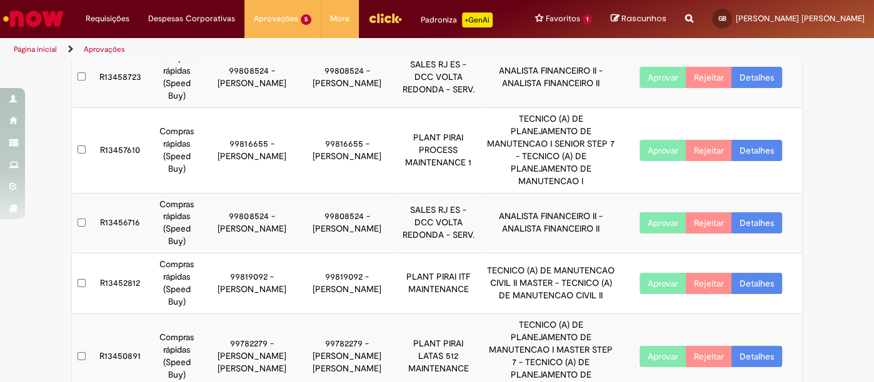 This screenshot has width=874, height=382. Describe the element at coordinates (107, 19) in the screenshot. I see `span: Requisições` at that location.